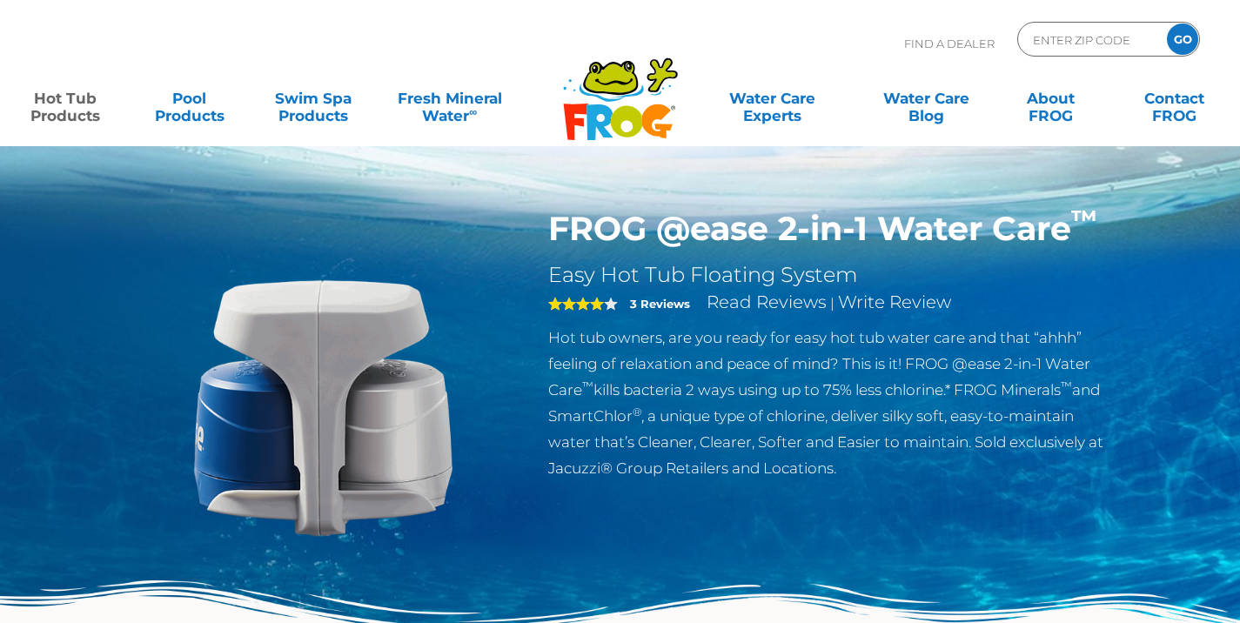 This screenshot has width=1240, height=623. I want to click on a: Write Review, so click(895, 302).